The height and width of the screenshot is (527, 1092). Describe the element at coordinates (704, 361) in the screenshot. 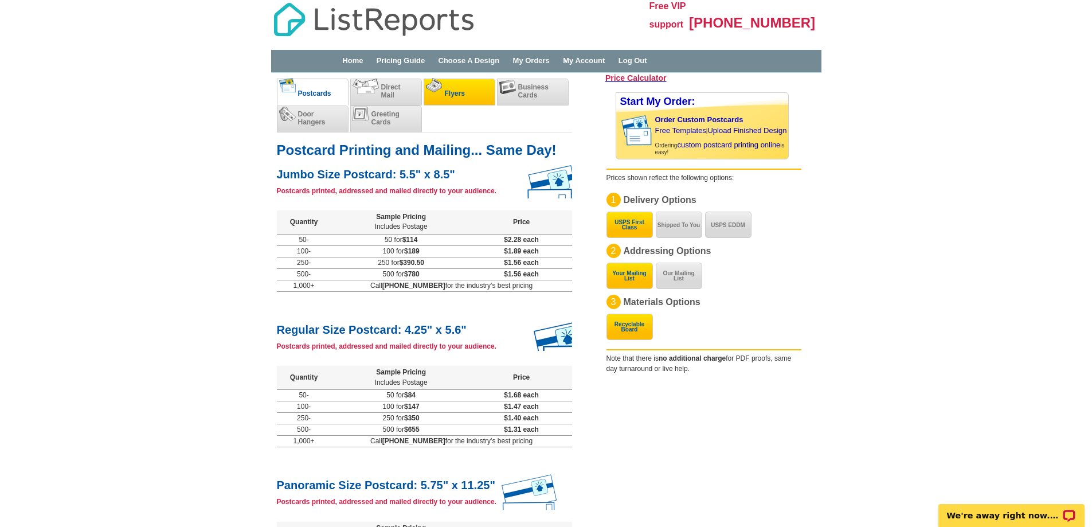

I see `div: Note that there is for PDF proofs, same day turnaround or live help.` at that location.